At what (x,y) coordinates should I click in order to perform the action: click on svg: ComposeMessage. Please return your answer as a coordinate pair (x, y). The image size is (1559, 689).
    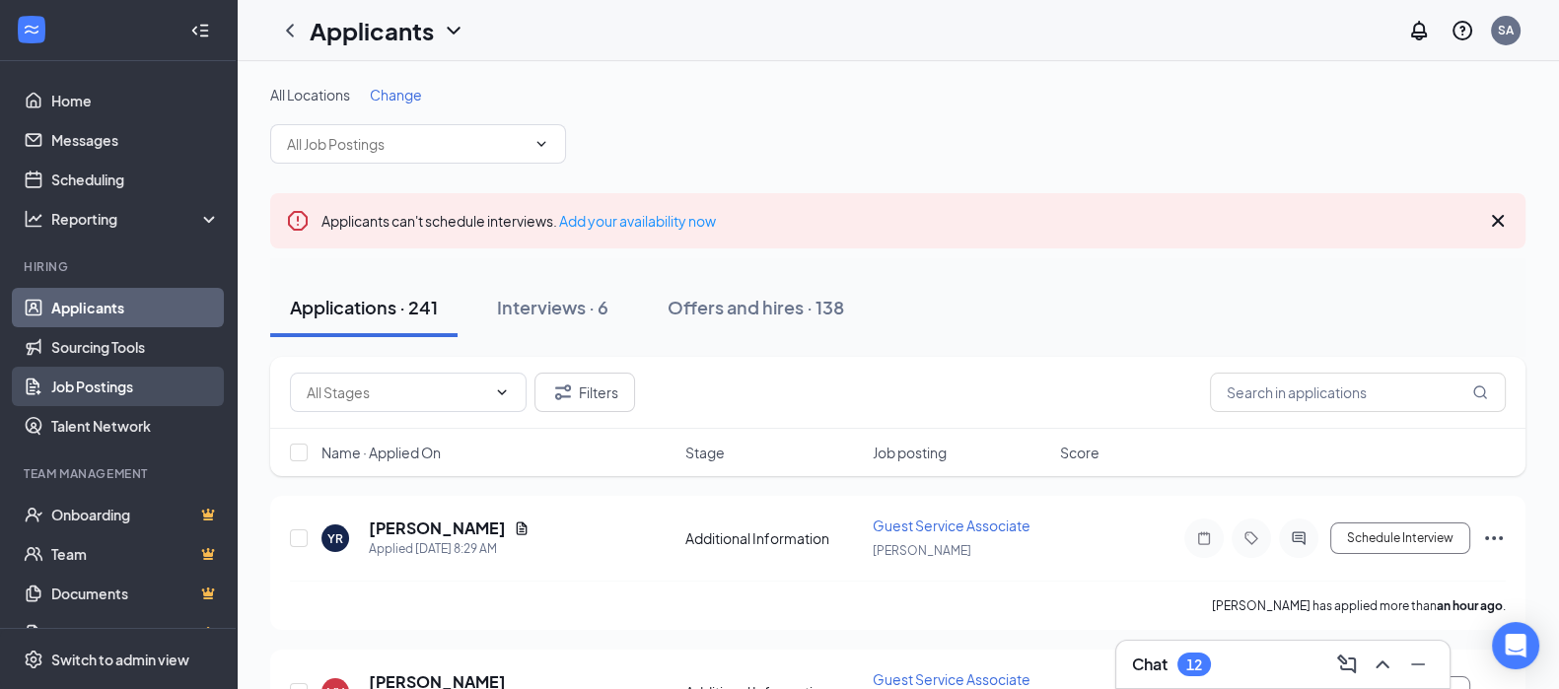
    Looking at the image, I should click on (1347, 664).